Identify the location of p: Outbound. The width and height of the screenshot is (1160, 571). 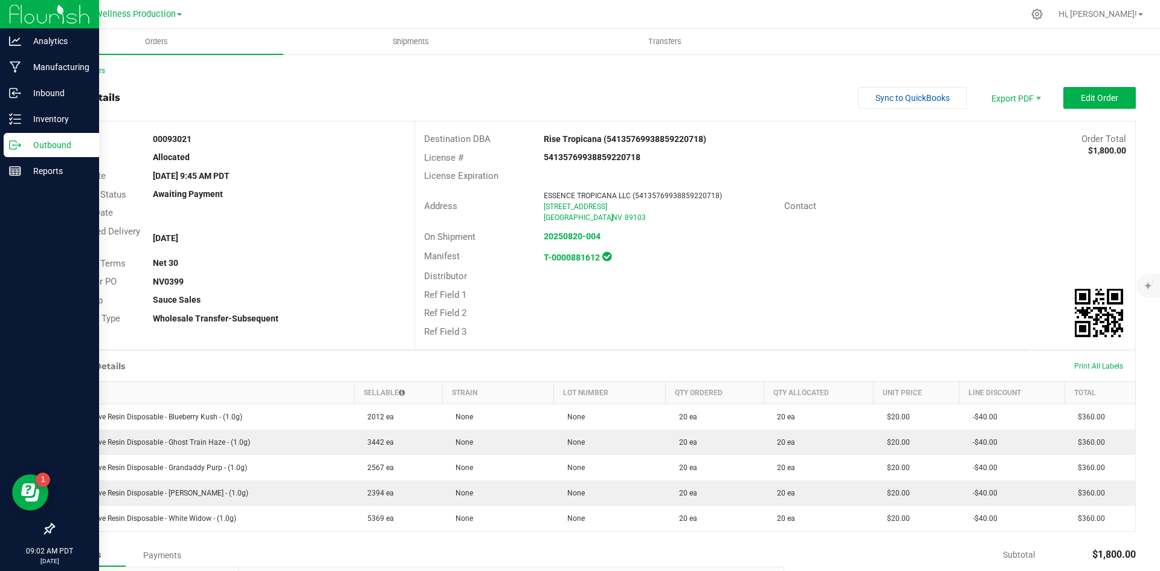
(57, 145).